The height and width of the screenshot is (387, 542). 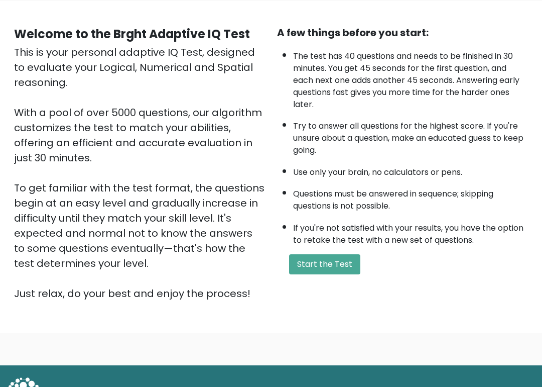 What do you see at coordinates (325, 265) in the screenshot?
I see `button: Start the Test` at bounding box center [325, 265].